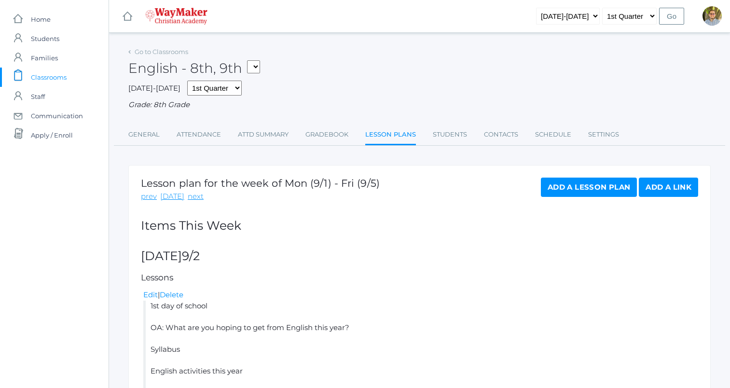  I want to click on input: Go, so click(672, 16).